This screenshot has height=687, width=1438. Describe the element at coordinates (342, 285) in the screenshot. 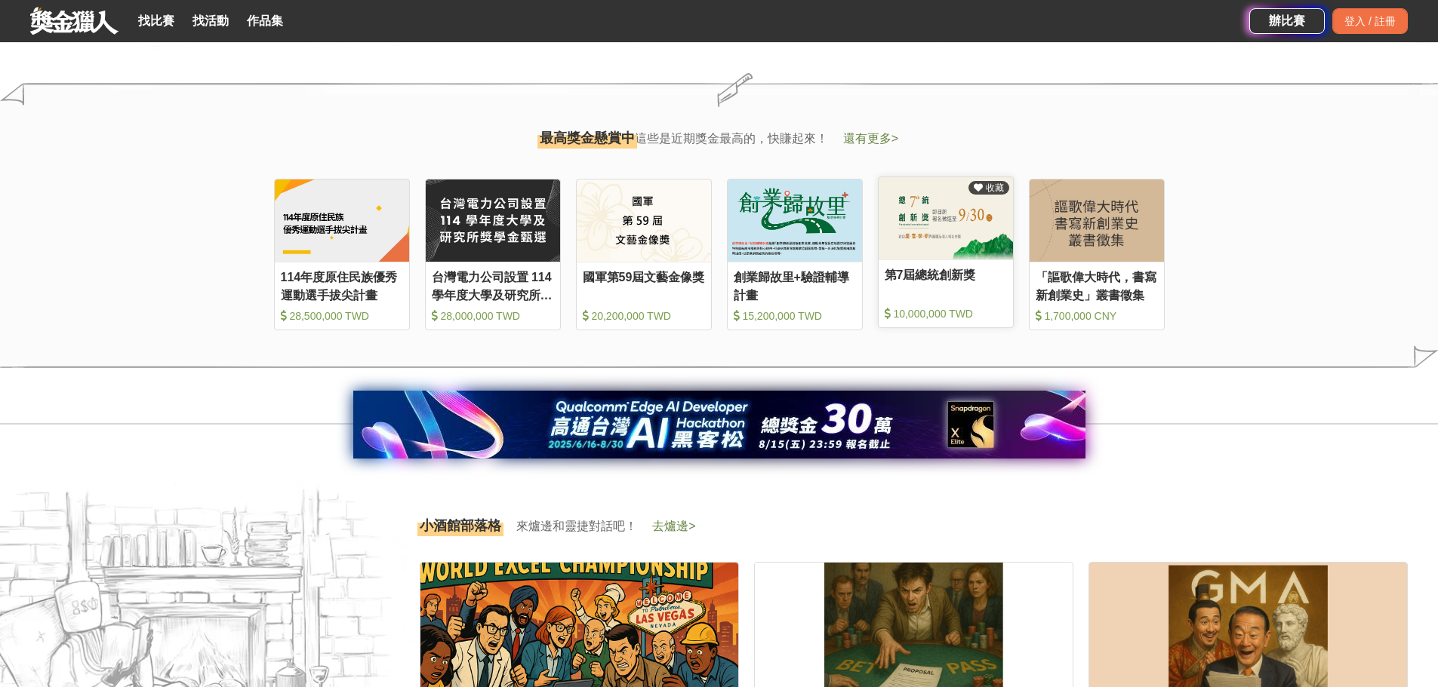

I see `div: 114年度原住民族優秀運動選手拔尖計畫` at that location.